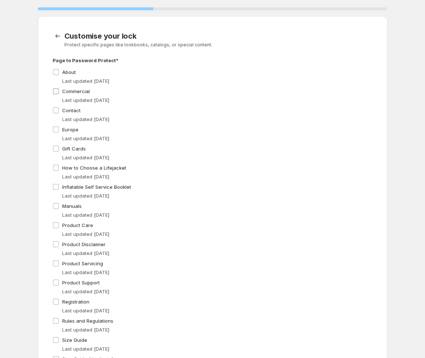 The height and width of the screenshot is (358, 425). What do you see at coordinates (76, 91) in the screenshot?
I see `span: Commercial` at bounding box center [76, 91].